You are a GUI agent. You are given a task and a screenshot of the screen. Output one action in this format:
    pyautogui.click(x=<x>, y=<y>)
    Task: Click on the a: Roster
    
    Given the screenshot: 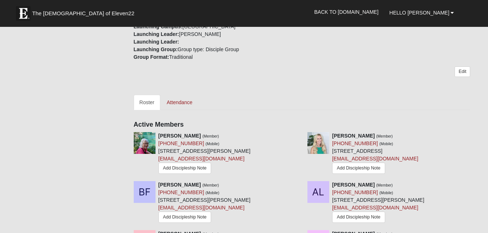 What is the action you would take?
    pyautogui.click(x=147, y=102)
    